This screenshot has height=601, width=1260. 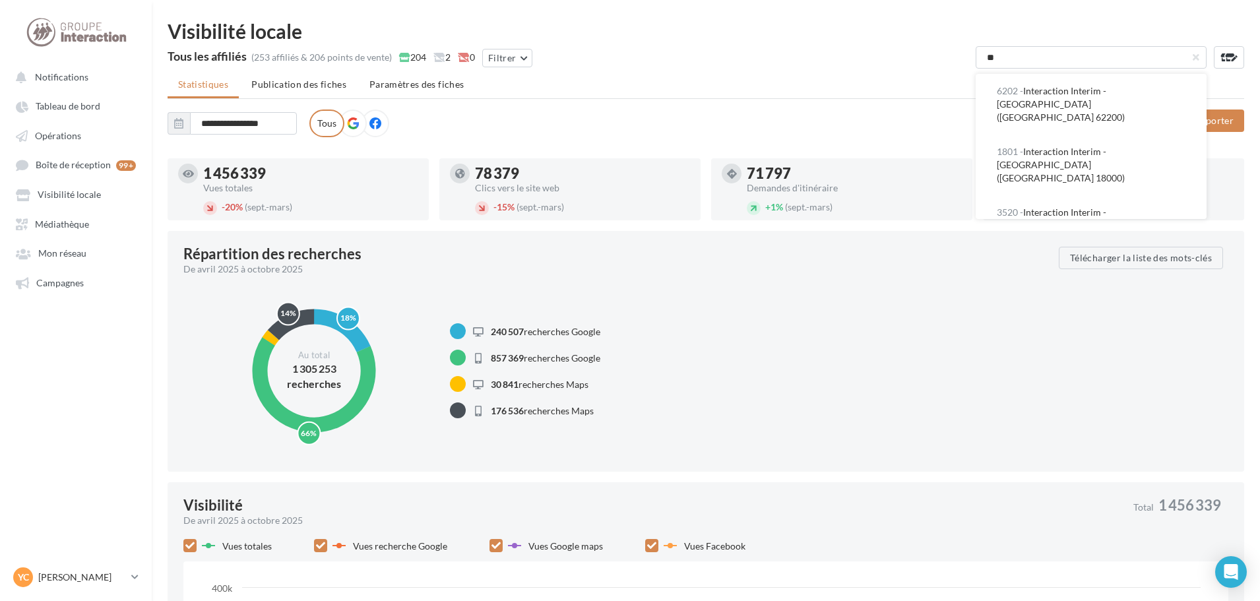 What do you see at coordinates (442, 57) in the screenshot?
I see `span: 2` at bounding box center [442, 57].